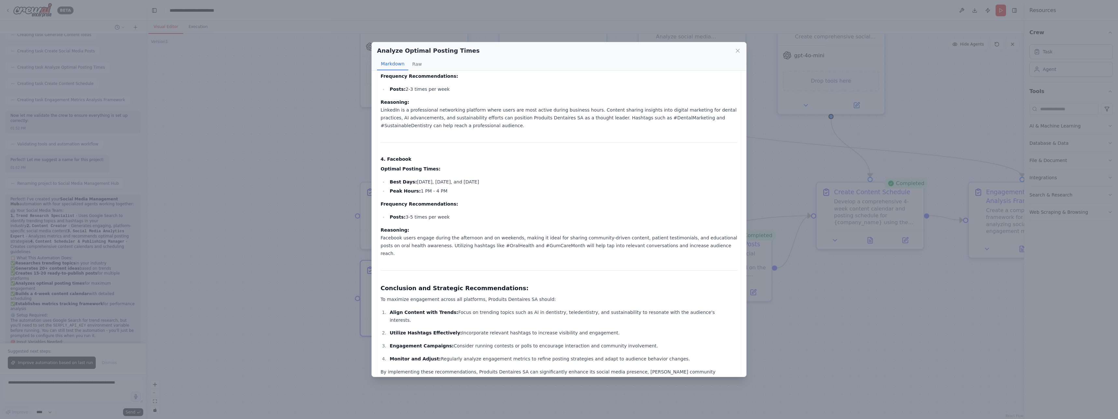 Image resolution: width=1118 pixels, height=419 pixels. What do you see at coordinates (559, 114) in the screenshot?
I see `p: LinkedIn is a professional networking platform where users are most active during business hours....` at bounding box center [559, 114].